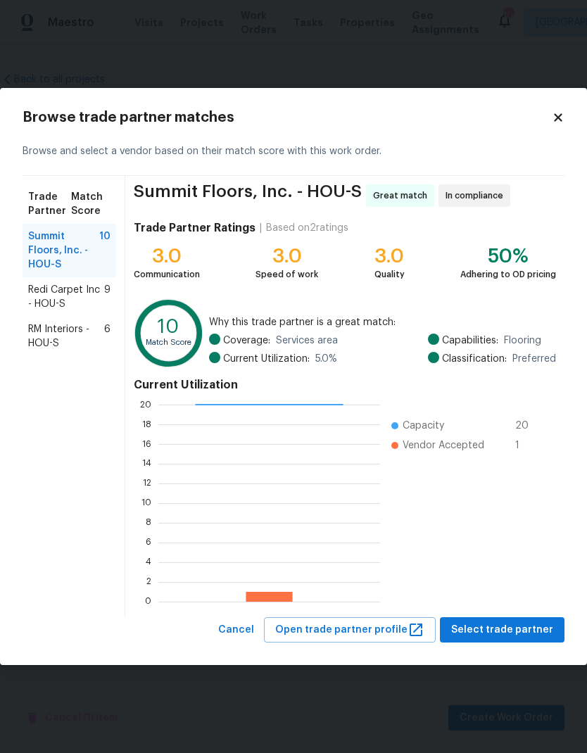 The image size is (587, 753). I want to click on div: Speed of work, so click(286, 274).